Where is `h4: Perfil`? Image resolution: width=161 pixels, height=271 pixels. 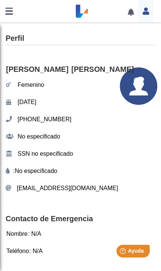 h4: Perfil is located at coordinates (15, 39).